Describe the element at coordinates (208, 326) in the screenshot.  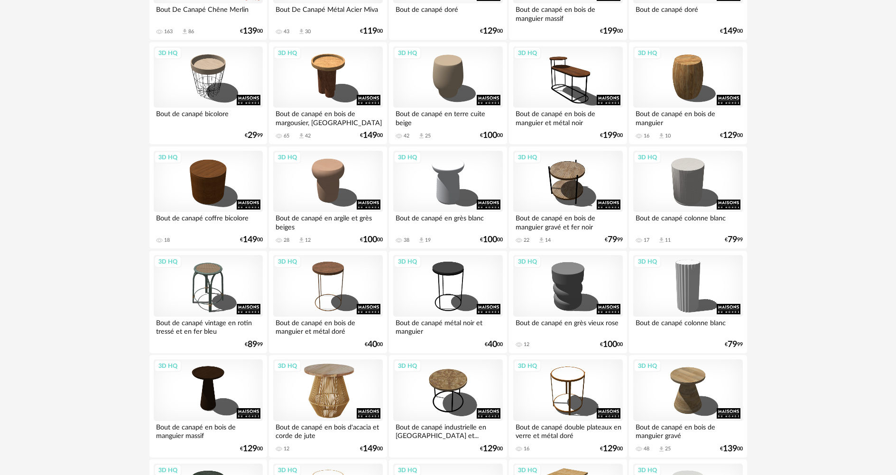
I see `div: Bout de canapé vintage en rotin tressé et en fer bleu` at that location.